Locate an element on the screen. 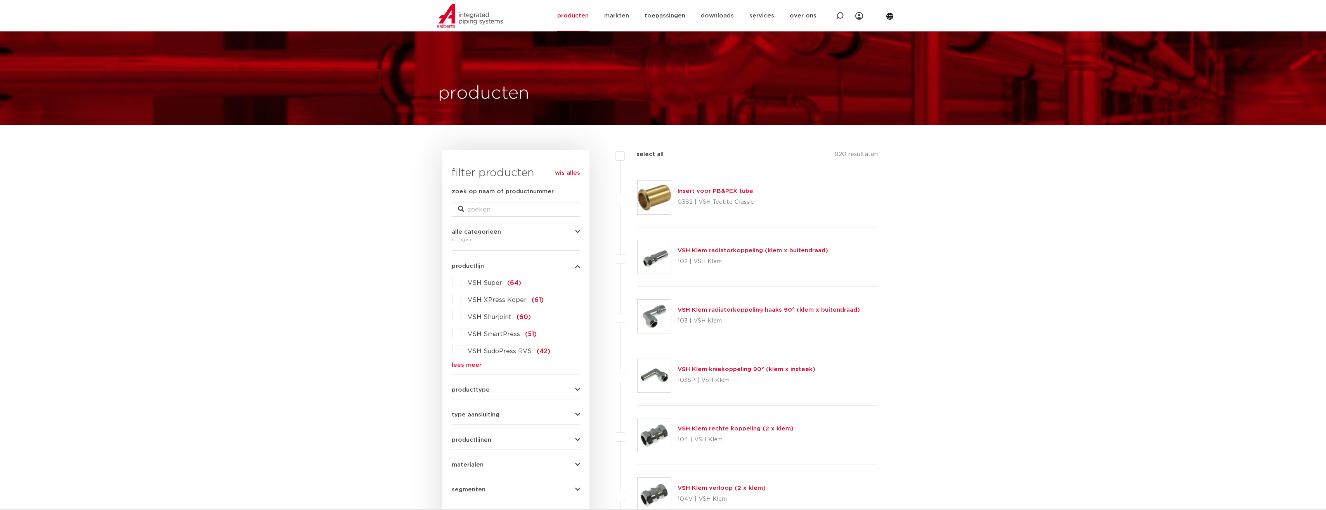  img: Thumbnail for VSH Klem rechte koppeling (2 x klem) is located at coordinates (654, 435).